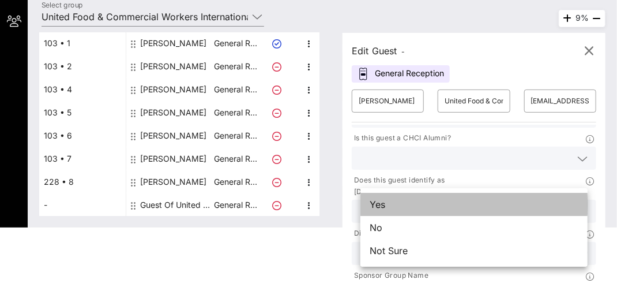 The height and width of the screenshot is (283, 617). What do you see at coordinates (82, 43) in the screenshot?
I see `div: 103 • 1` at bounding box center [82, 43].